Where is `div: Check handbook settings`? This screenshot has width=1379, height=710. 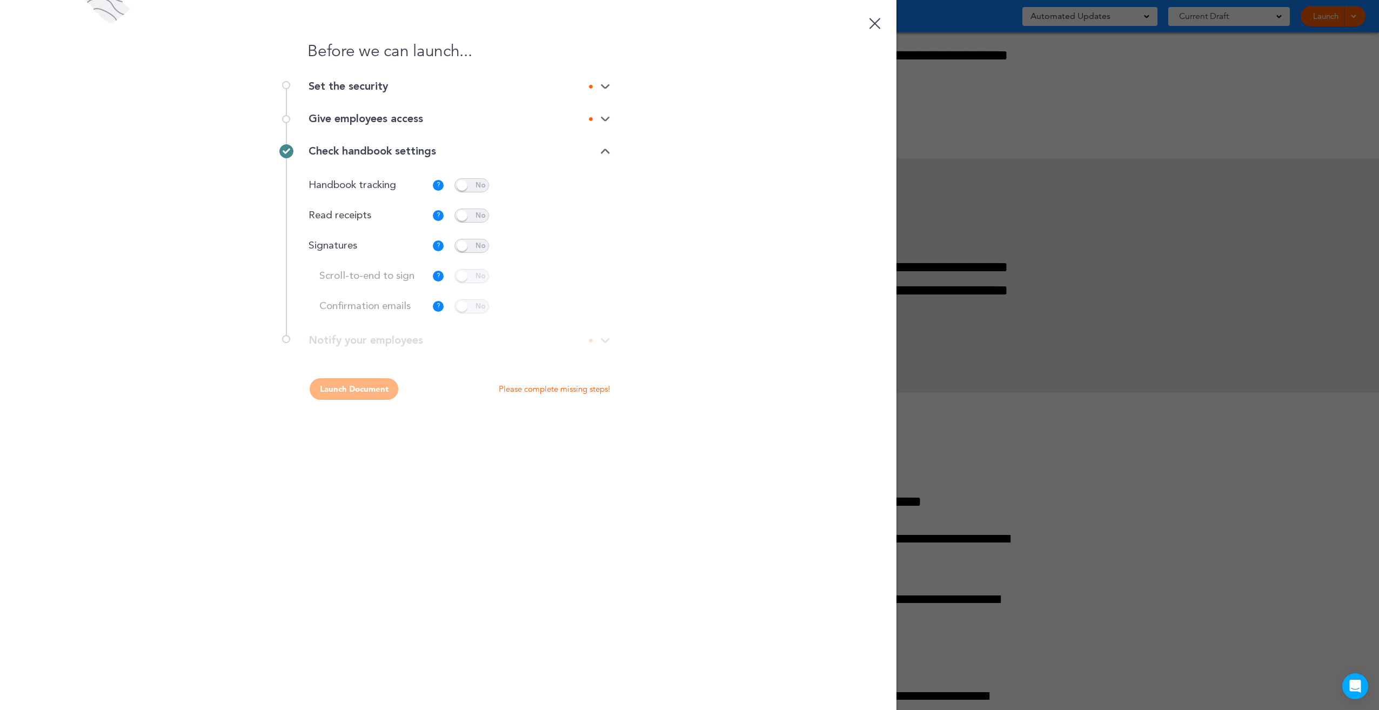 div: Check handbook settings is located at coordinates (459, 151).